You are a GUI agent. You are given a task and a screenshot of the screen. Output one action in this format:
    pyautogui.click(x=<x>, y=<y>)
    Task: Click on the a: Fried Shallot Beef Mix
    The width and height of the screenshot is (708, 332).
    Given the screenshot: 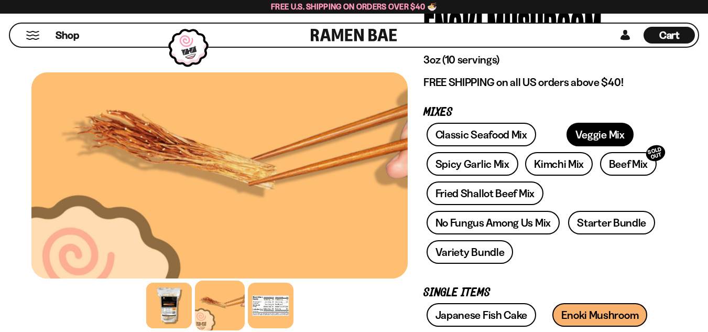 What is the action you would take?
    pyautogui.click(x=485, y=193)
    